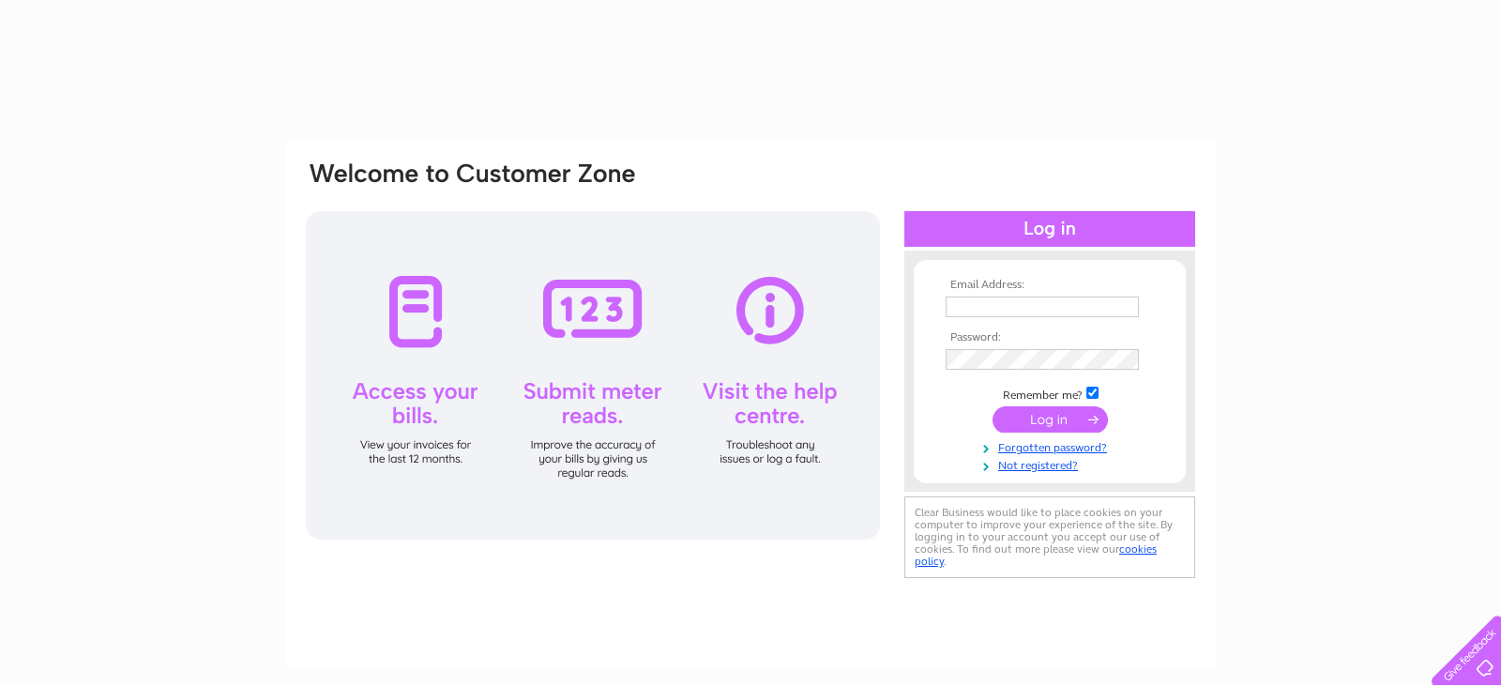 The height and width of the screenshot is (686, 1501). Describe the element at coordinates (1050, 537) in the screenshot. I see `div: Clear Business would like to place cookies on your computer to improve your experience of the sit...` at that location.